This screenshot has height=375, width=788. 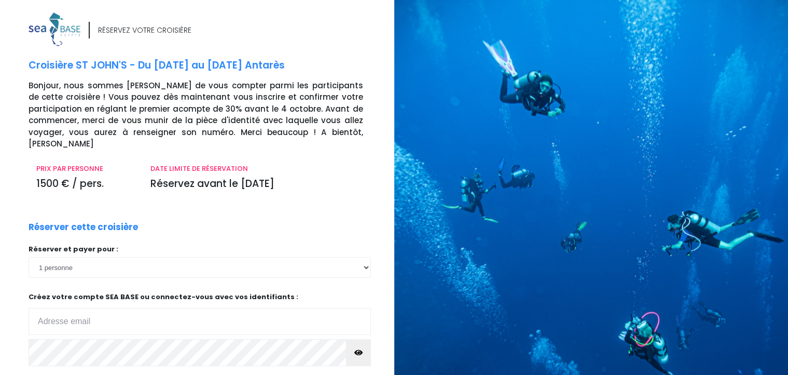 I want to click on p: PRIX PAR PERSONNE, so click(x=86, y=169).